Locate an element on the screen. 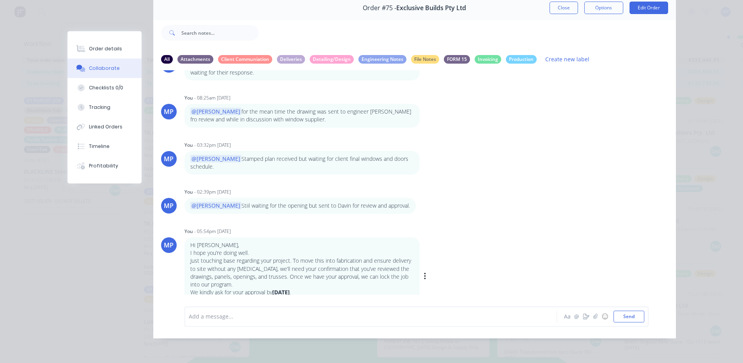 This screenshot has width=743, height=363. div: Engineering Notes is located at coordinates (382, 59).